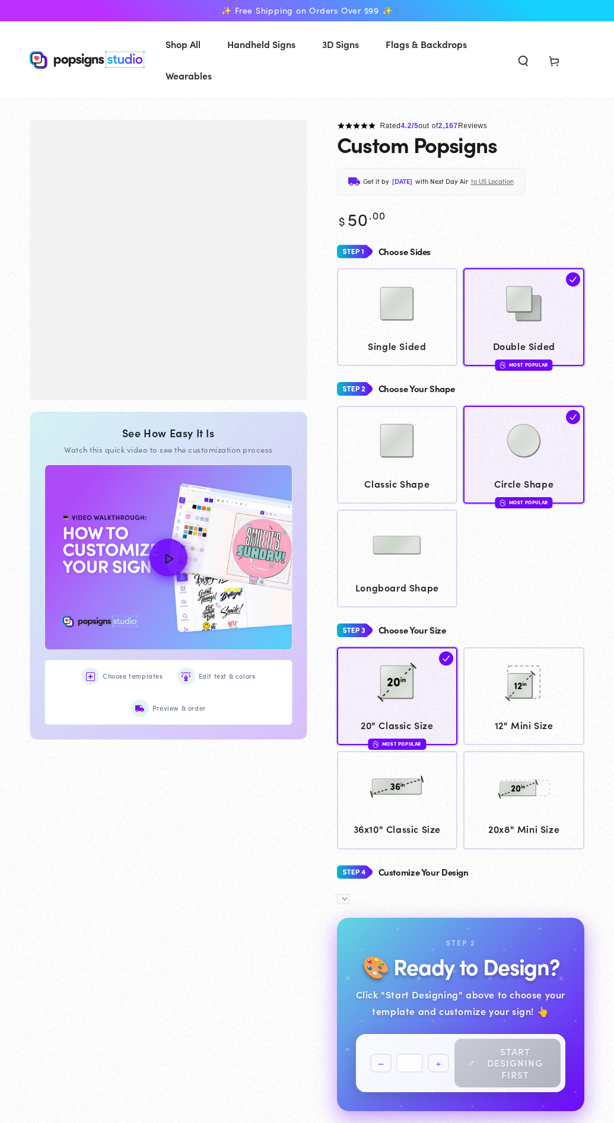  I want to click on sup: .00, so click(377, 215).